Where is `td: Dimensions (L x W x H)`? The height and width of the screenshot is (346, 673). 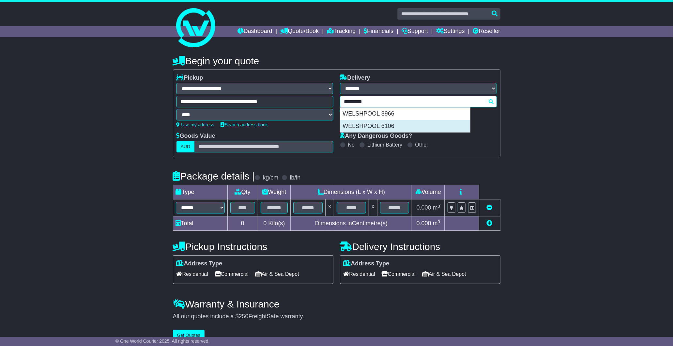
td: Dimensions (L x W x H) is located at coordinates (352, 192).